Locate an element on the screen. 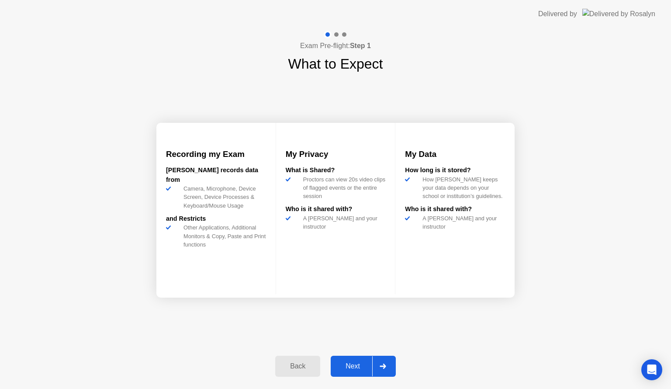  div: Back is located at coordinates (297, 366).